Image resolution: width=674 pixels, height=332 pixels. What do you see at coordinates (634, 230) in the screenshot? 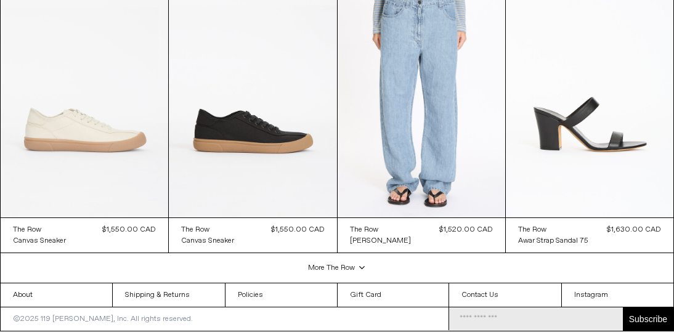
I see `div: $1,630.00 CAD` at bounding box center [634, 230].